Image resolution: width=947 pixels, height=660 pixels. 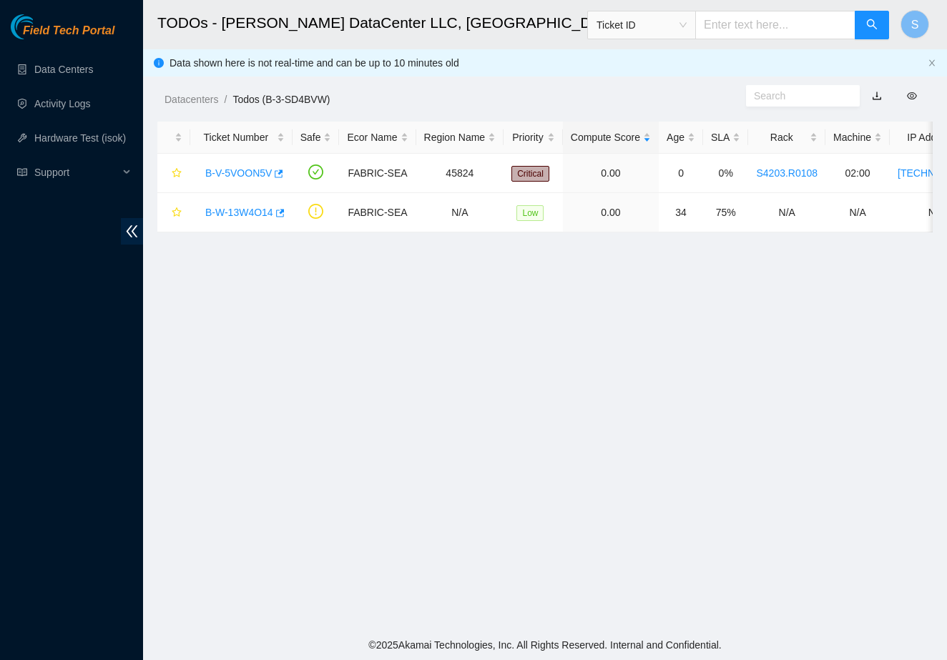 I want to click on footer: © 2025 Akamai Technologies, Inc. All Rights Reserved. Internal and Confidential., so click(x=545, y=645).